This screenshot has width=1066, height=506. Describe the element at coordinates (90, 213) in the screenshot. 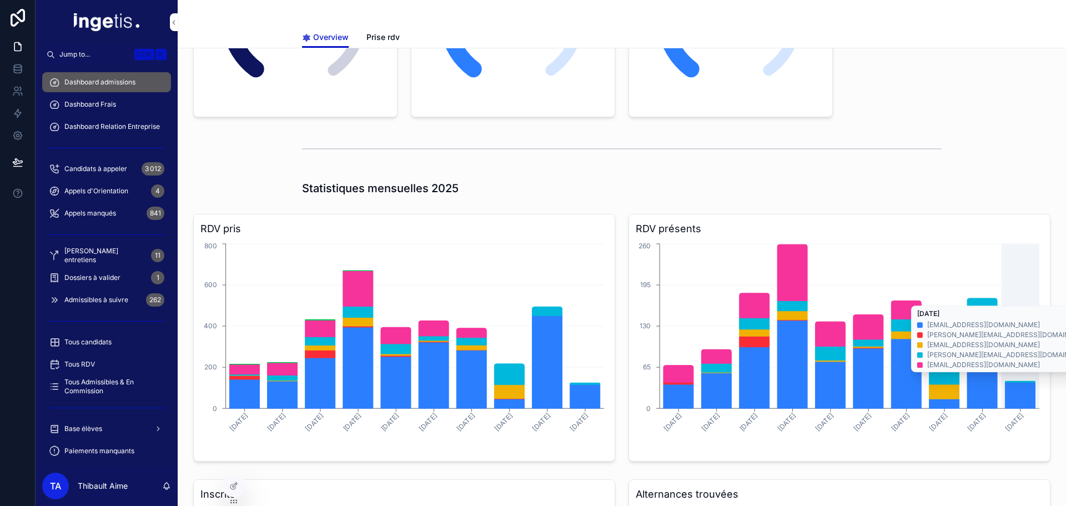

I see `span: Appels manqués` at that location.